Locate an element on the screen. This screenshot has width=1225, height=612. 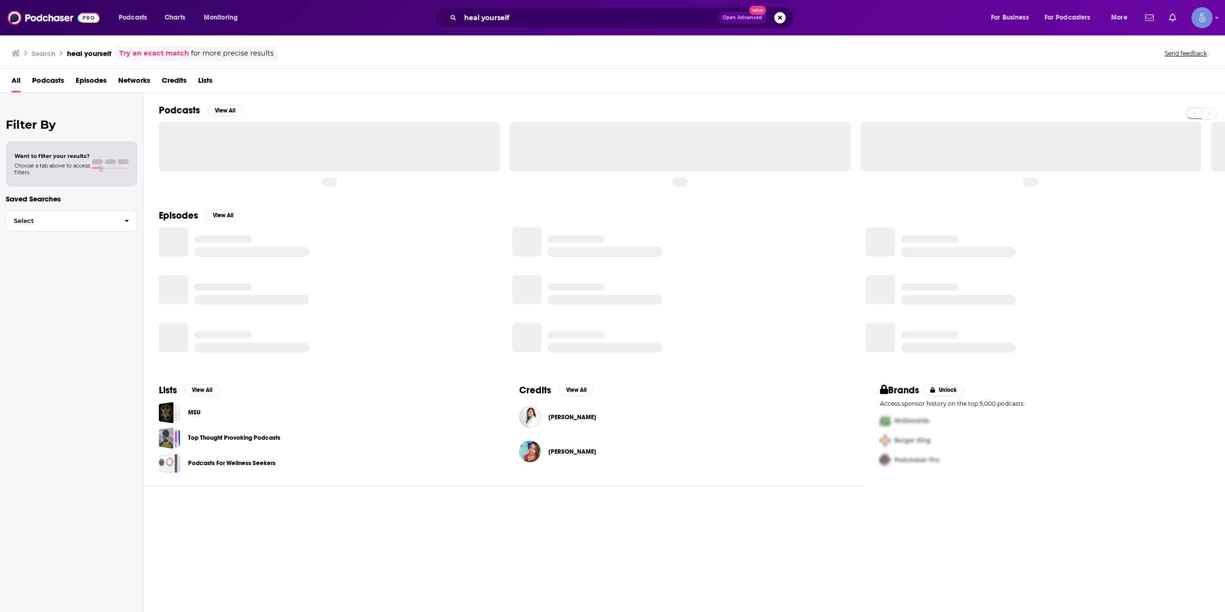
a: Networks is located at coordinates (134, 82).